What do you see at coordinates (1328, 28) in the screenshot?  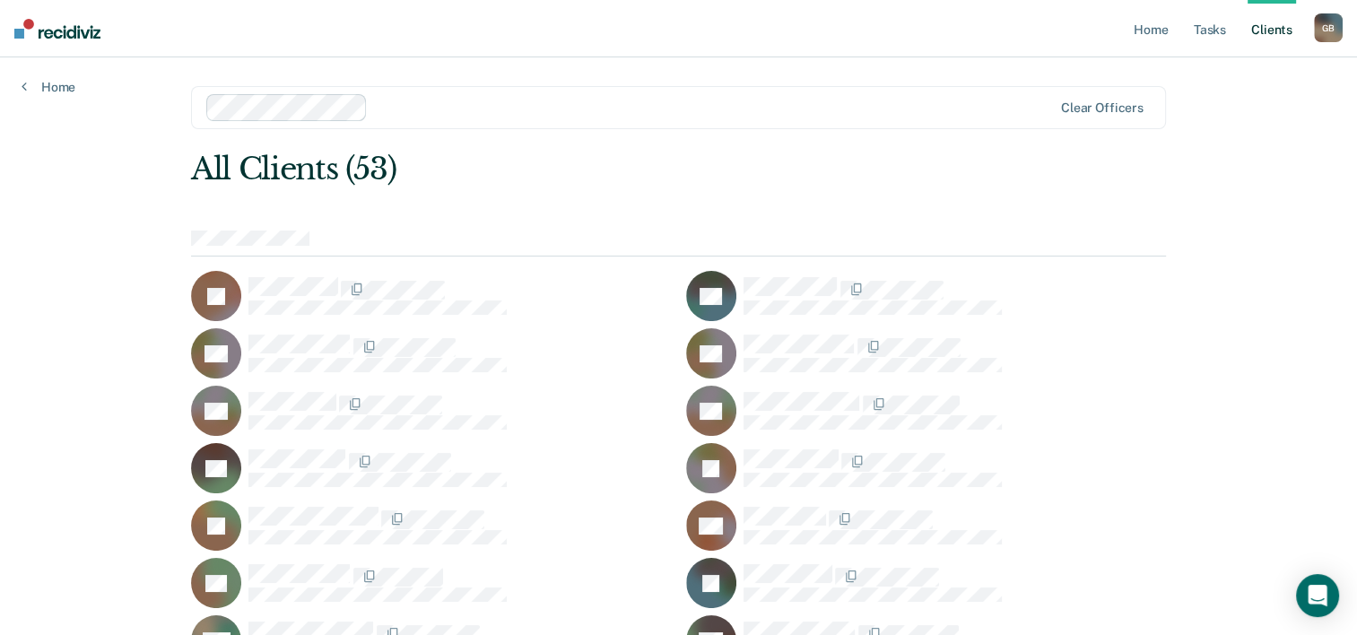 I see `button: GB` at bounding box center [1328, 28].